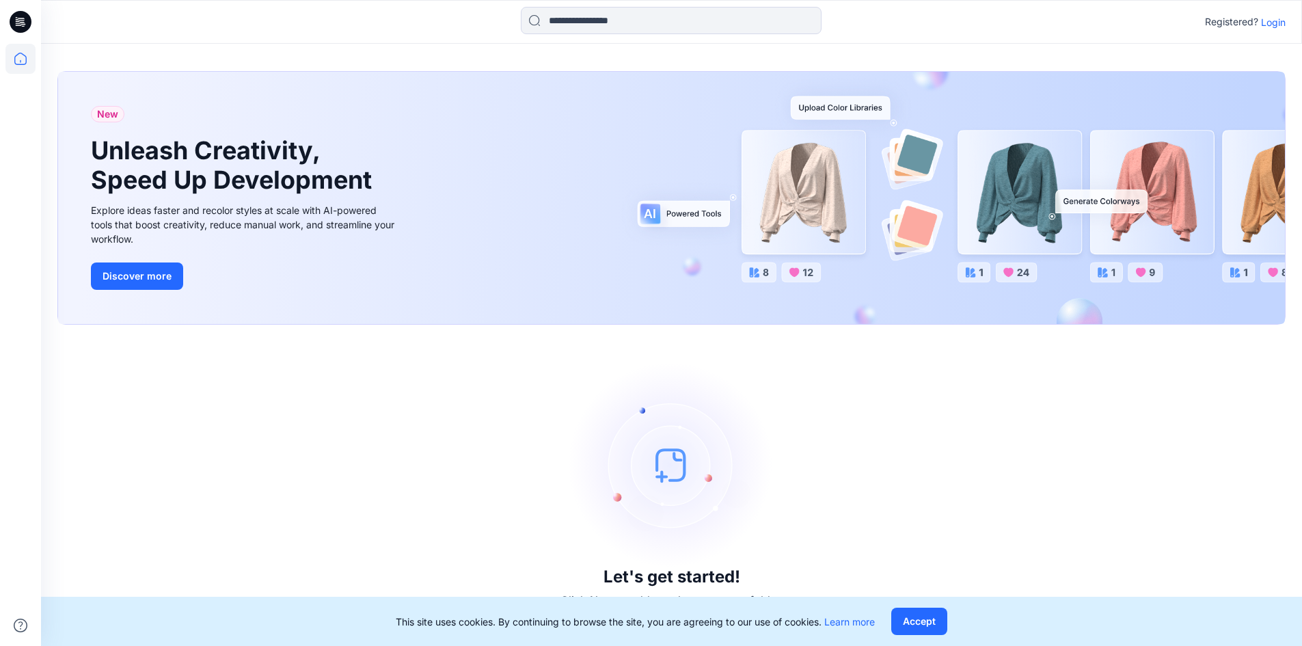 The image size is (1302, 646). I want to click on p: Click New to add a style or create a folder., so click(672, 600).